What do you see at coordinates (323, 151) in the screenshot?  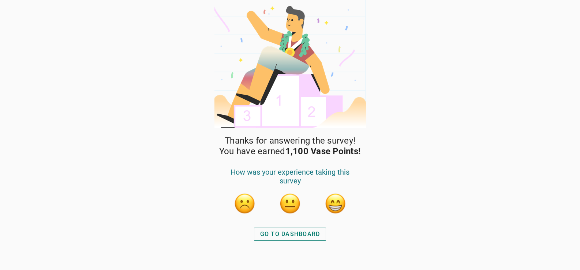 I see `strong: 1,100 Vase Points!` at bounding box center [323, 151].